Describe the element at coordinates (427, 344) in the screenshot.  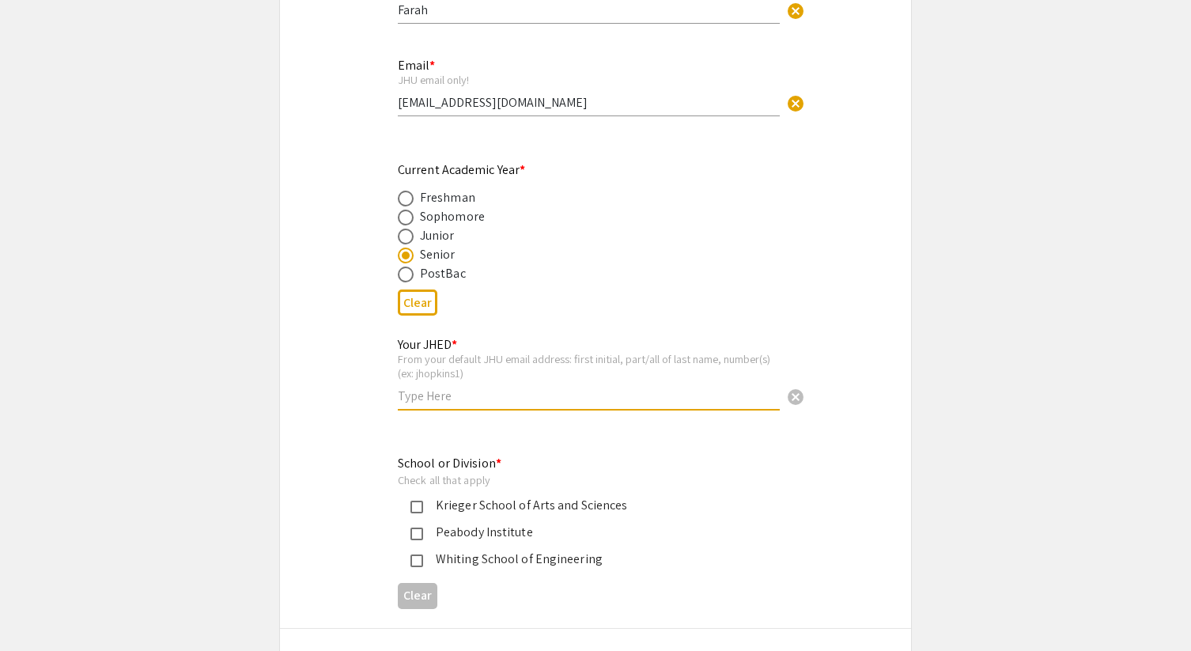
I see `mat-label: Your JHED` at that location.